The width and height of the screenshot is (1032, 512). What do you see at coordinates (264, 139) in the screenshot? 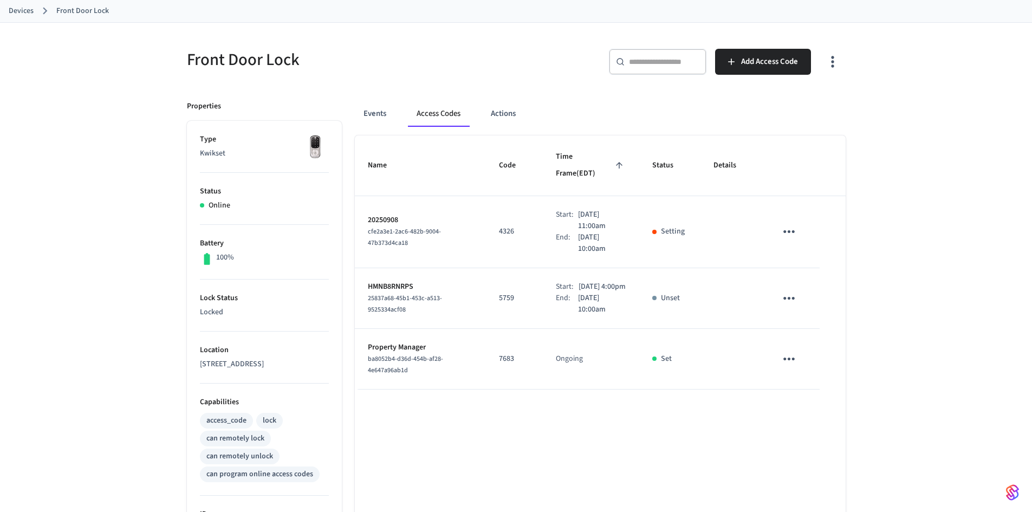
I see `p: Type` at bounding box center [264, 139].